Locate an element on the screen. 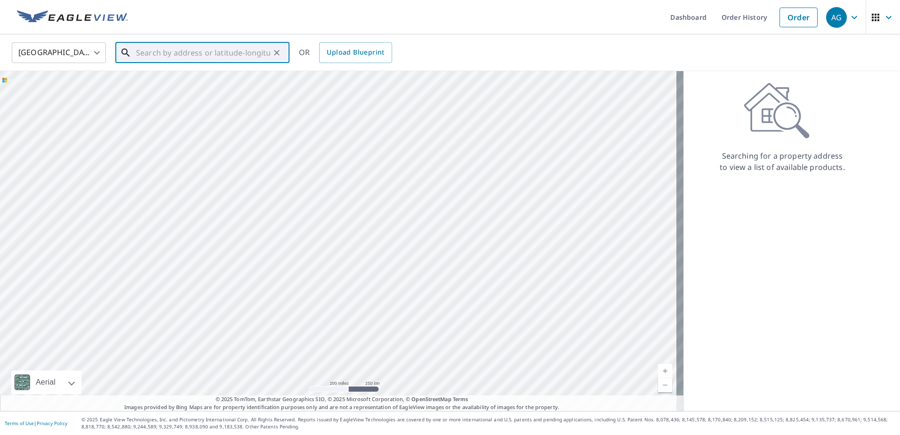 The height and width of the screenshot is (435, 900). input: Search by address or latitude-longitude is located at coordinates (203, 53).